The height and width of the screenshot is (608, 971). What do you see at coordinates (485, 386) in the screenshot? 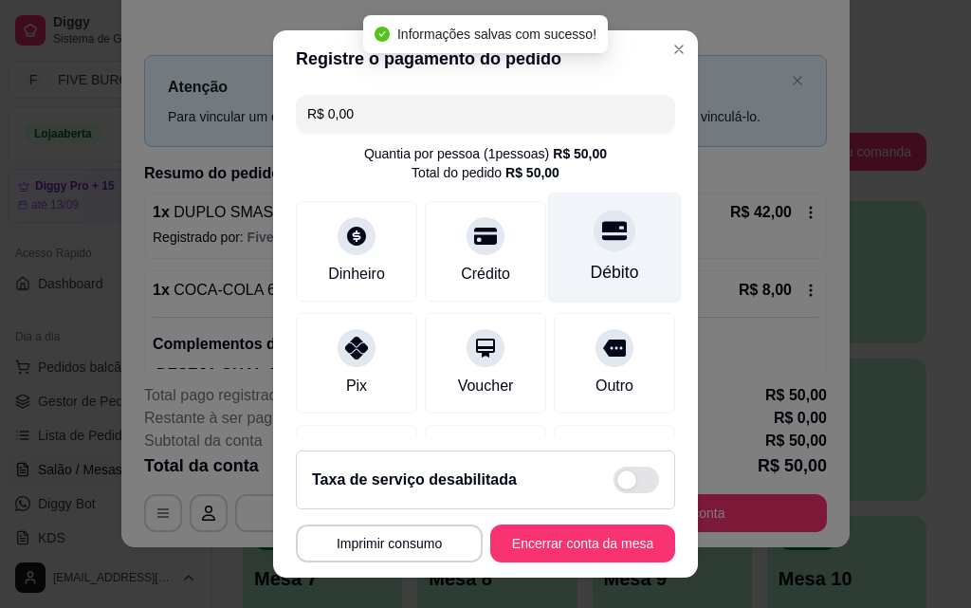
I see `div: Voucher` at bounding box center [485, 386].